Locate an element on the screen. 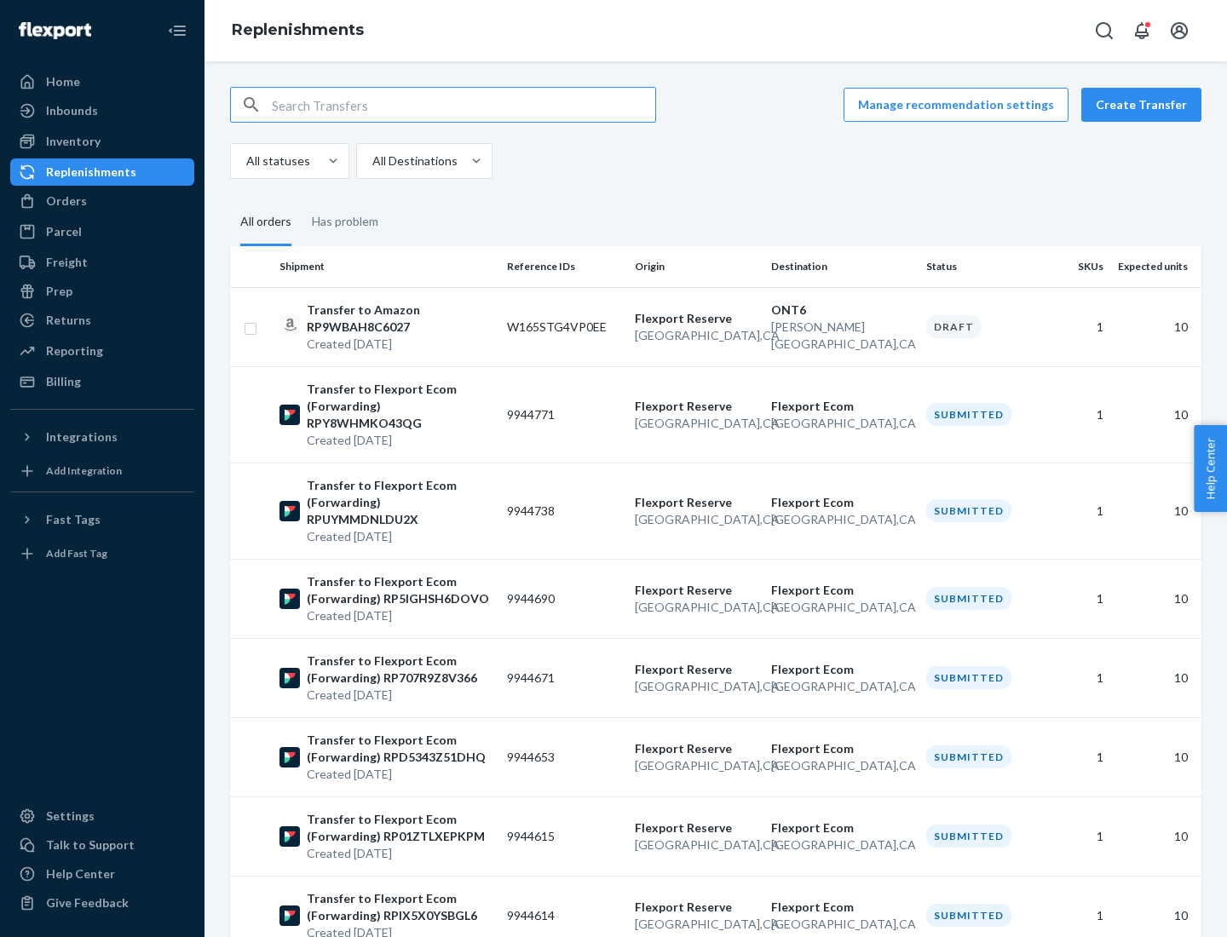 Image resolution: width=1227 pixels, height=937 pixels. p: Transfer to Flexport Ecom (Forwarding) RP01ZTLXEPKPM is located at coordinates (400, 828).